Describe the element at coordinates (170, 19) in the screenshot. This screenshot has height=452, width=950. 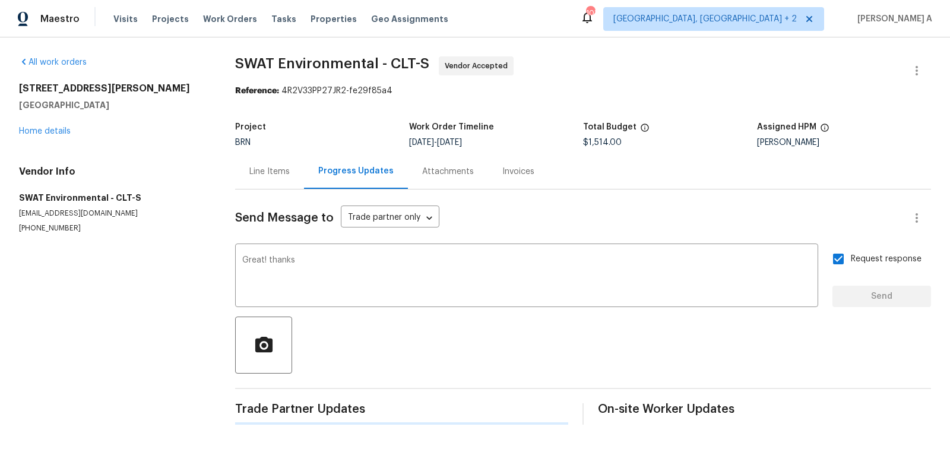
I see `span: Projects` at that location.